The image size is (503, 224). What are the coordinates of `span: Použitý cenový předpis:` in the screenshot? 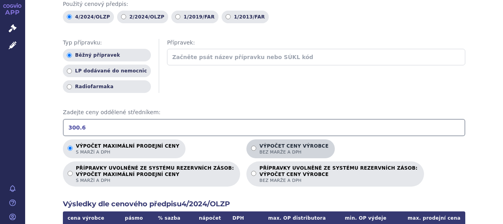 It's located at (264, 4).